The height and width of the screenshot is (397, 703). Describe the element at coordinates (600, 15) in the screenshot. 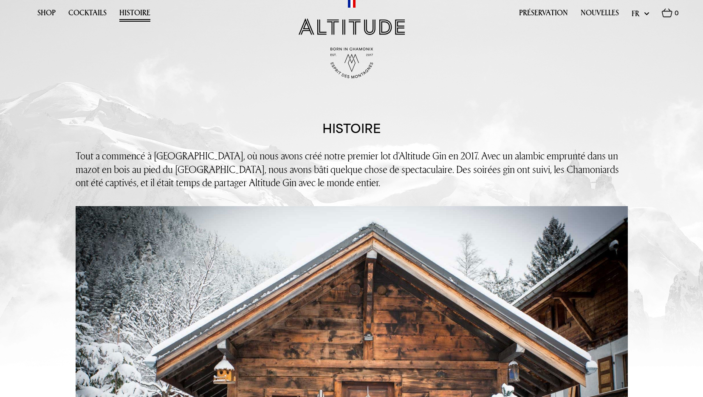

I see `a: Nouvelles` at that location.